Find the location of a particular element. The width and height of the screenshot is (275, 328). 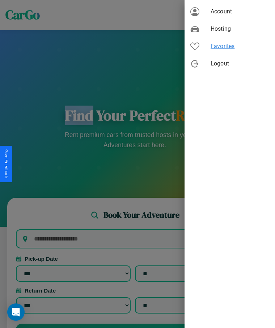

div: Open Intercom Messenger is located at coordinates (16, 312).